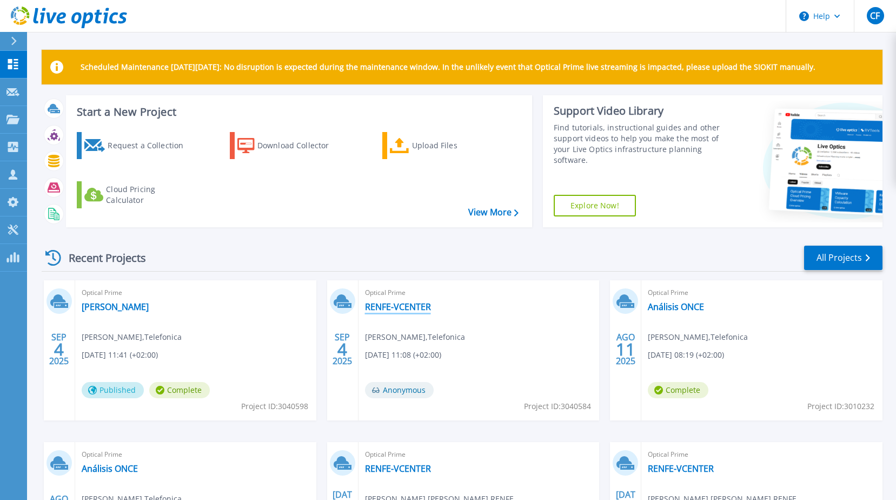  I want to click on h3: Start a New Project, so click(298, 112).